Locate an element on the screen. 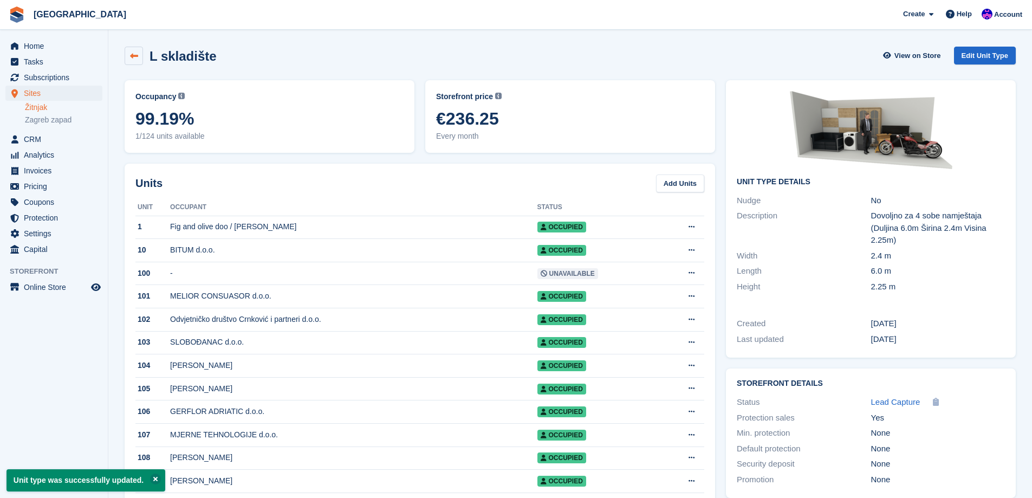  div: 101 is located at coordinates (153, 296).